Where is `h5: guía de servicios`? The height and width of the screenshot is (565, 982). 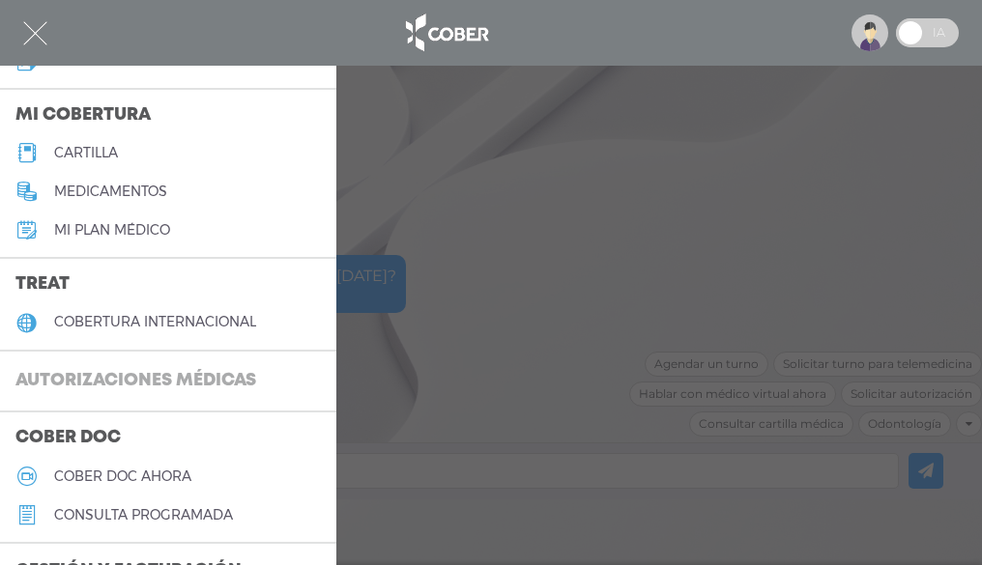 h5: guía de servicios is located at coordinates (121, 60).